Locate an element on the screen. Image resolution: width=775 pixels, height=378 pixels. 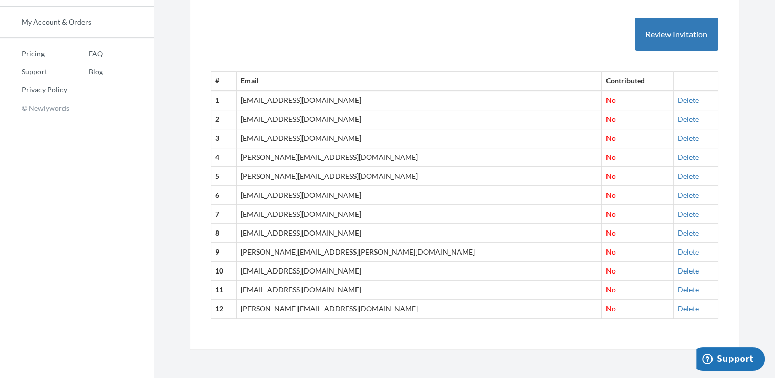
span: Support is located at coordinates (39, 12).